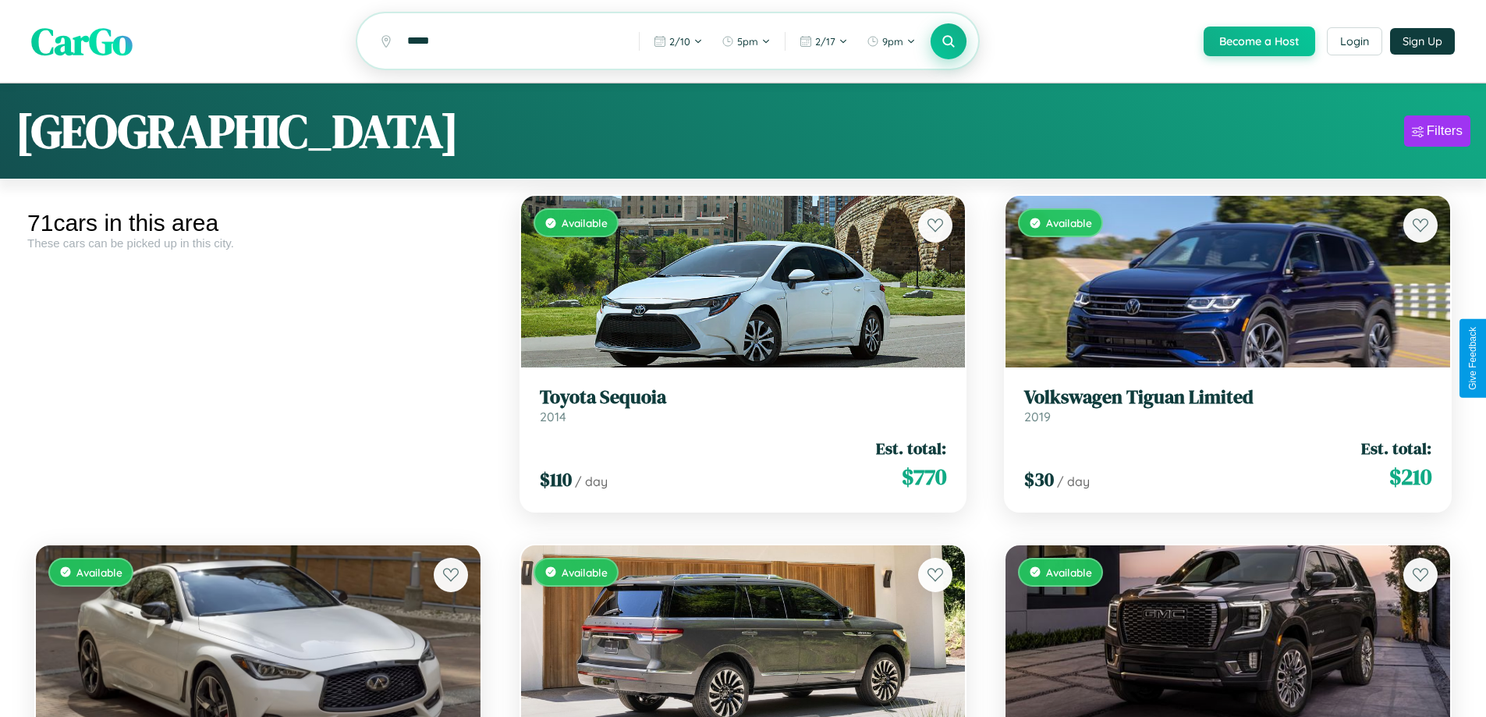 The image size is (1486, 717). I want to click on span: 2019, so click(1038, 417).